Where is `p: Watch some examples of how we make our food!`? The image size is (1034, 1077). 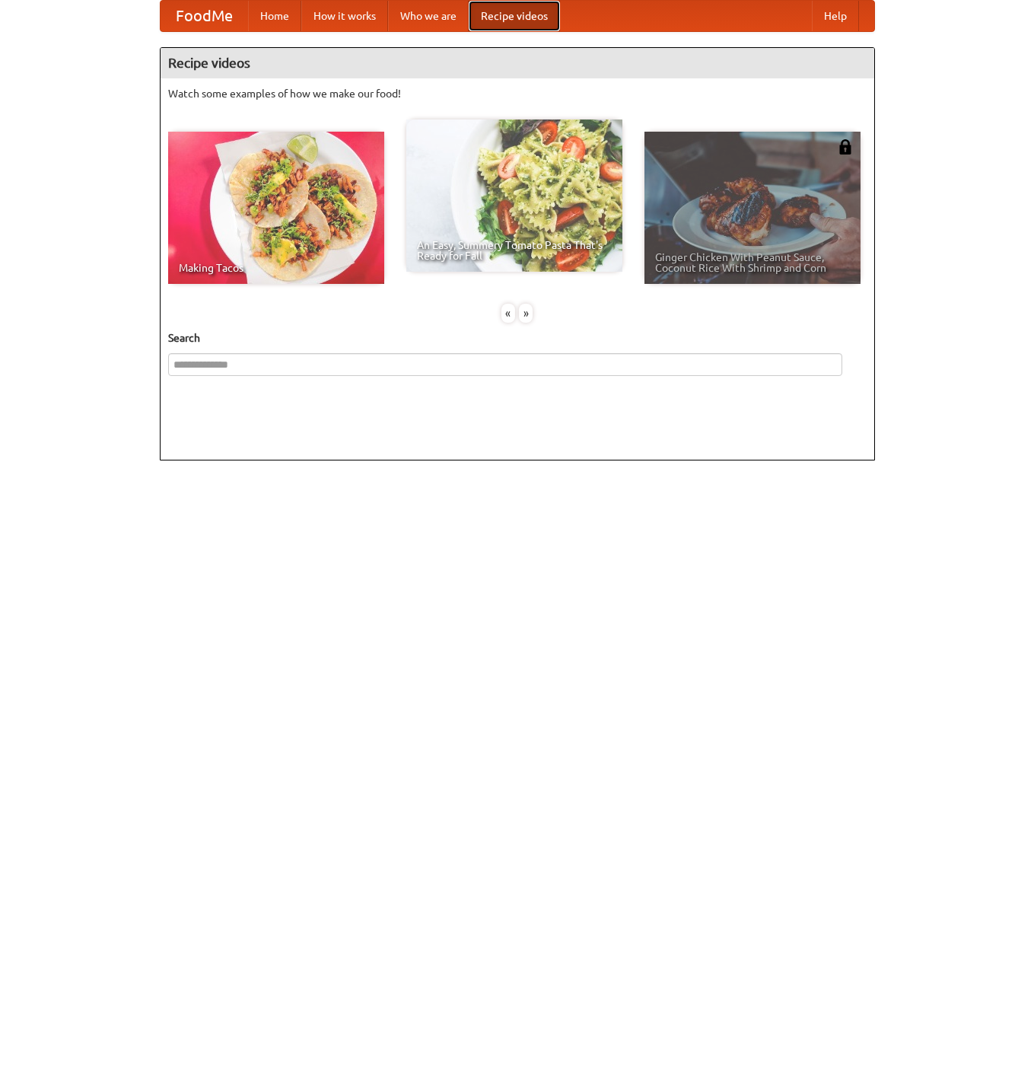
p: Watch some examples of how we make our food! is located at coordinates (518, 94).